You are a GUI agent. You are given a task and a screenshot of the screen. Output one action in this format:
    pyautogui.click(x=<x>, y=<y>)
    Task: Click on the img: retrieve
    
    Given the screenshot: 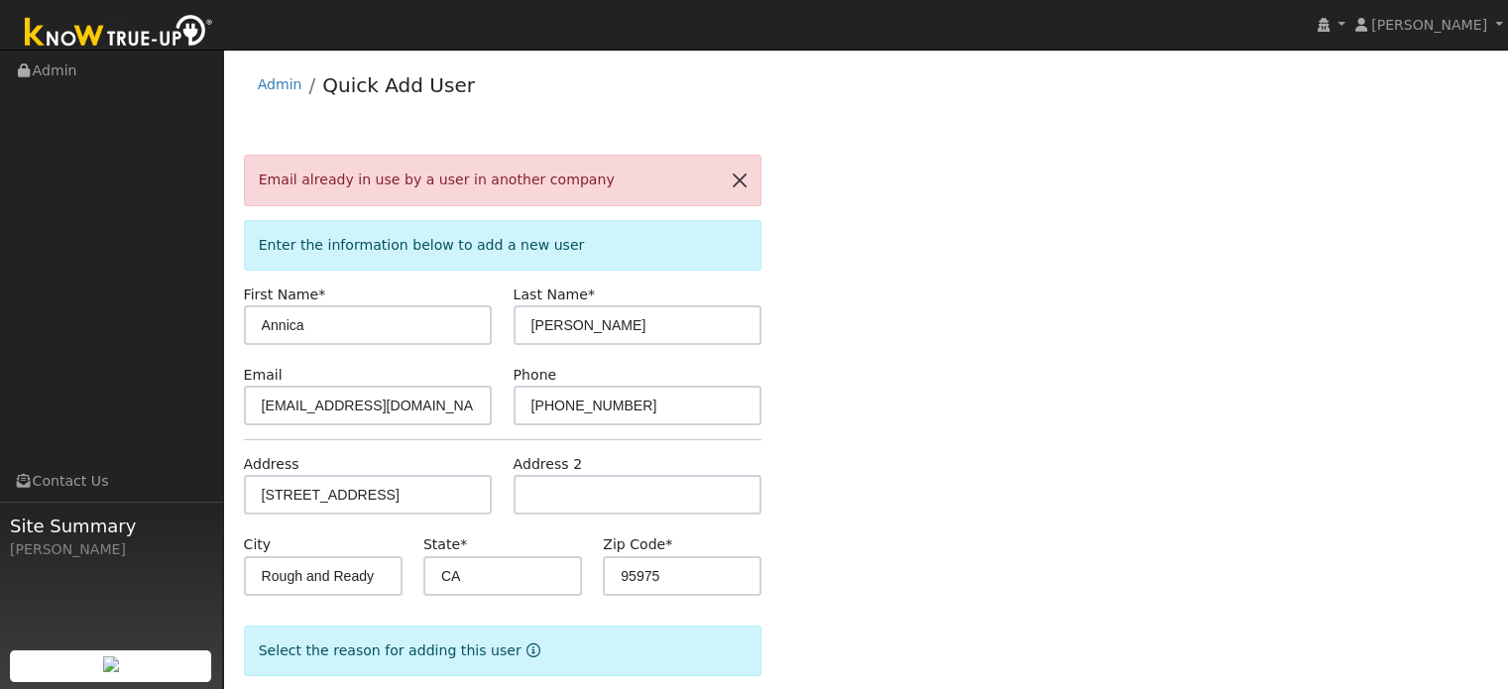 What is the action you would take?
    pyautogui.click(x=111, y=664)
    